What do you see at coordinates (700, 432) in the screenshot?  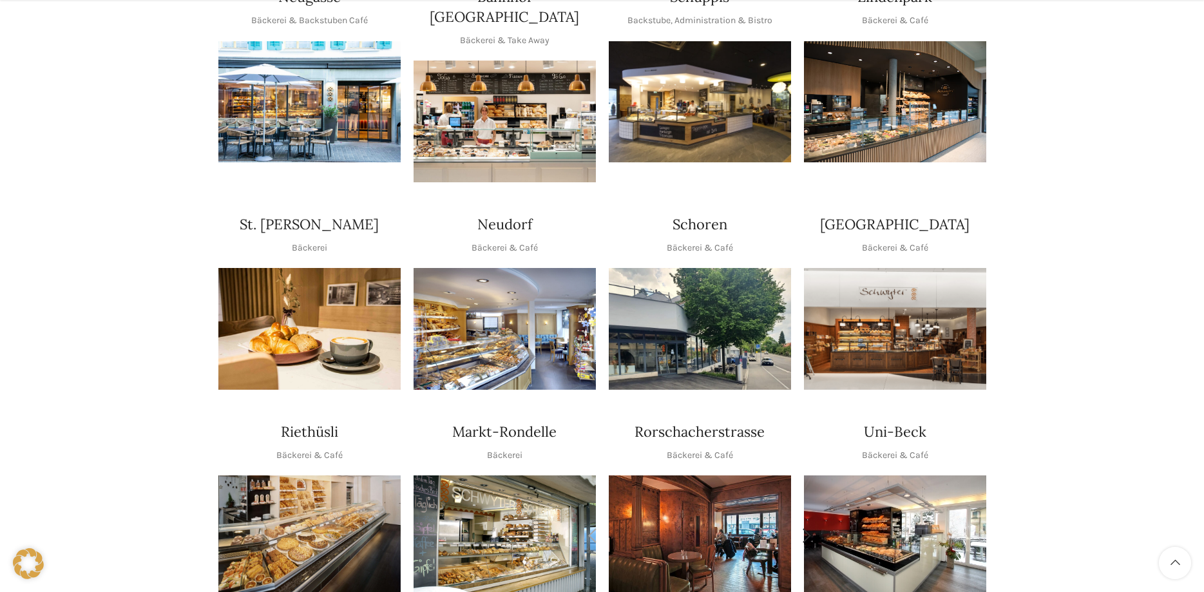 I see `h4: Rorschacherstrasse` at bounding box center [700, 432].